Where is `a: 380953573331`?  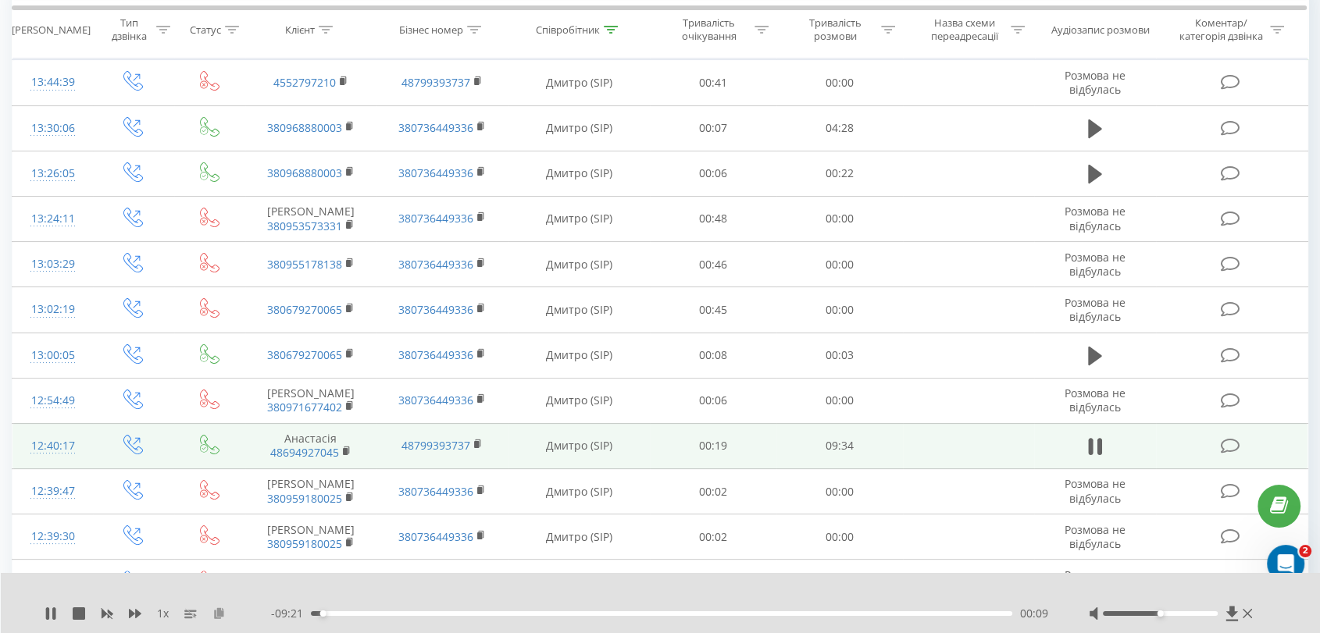
a: 380953573331 is located at coordinates (305, 226).